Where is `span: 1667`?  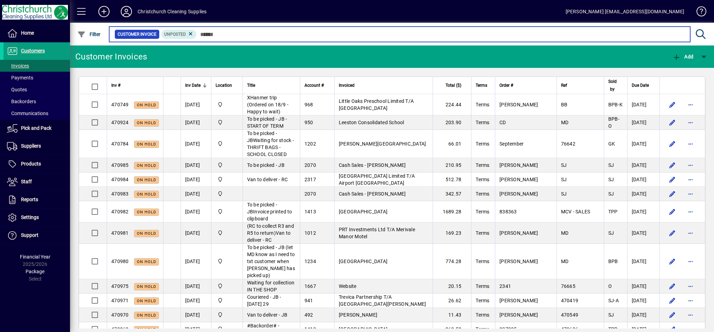
span: 1667 is located at coordinates (310, 286).